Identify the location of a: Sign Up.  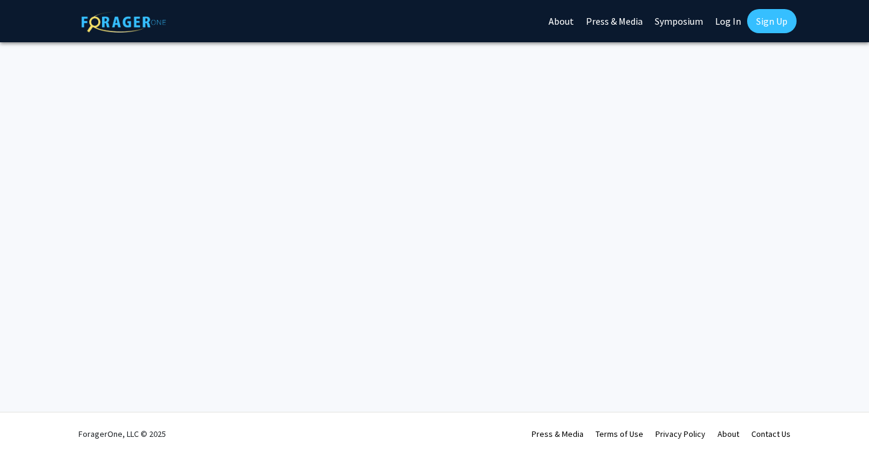
(772, 21).